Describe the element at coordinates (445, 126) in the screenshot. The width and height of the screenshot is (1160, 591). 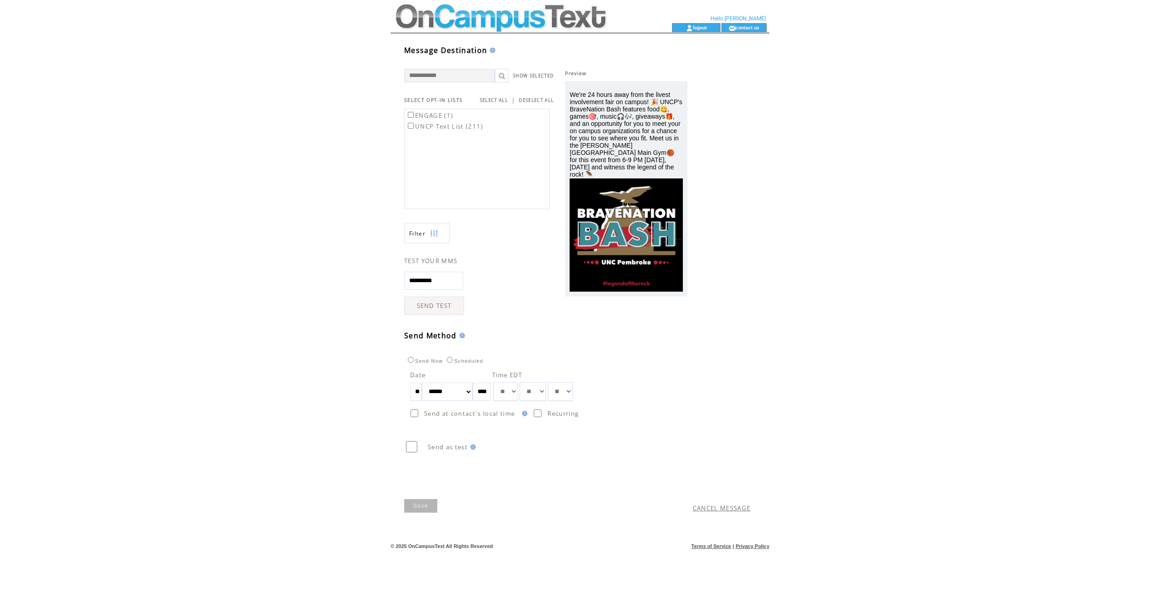
I see `label: UNCP Text List (211)` at that location.